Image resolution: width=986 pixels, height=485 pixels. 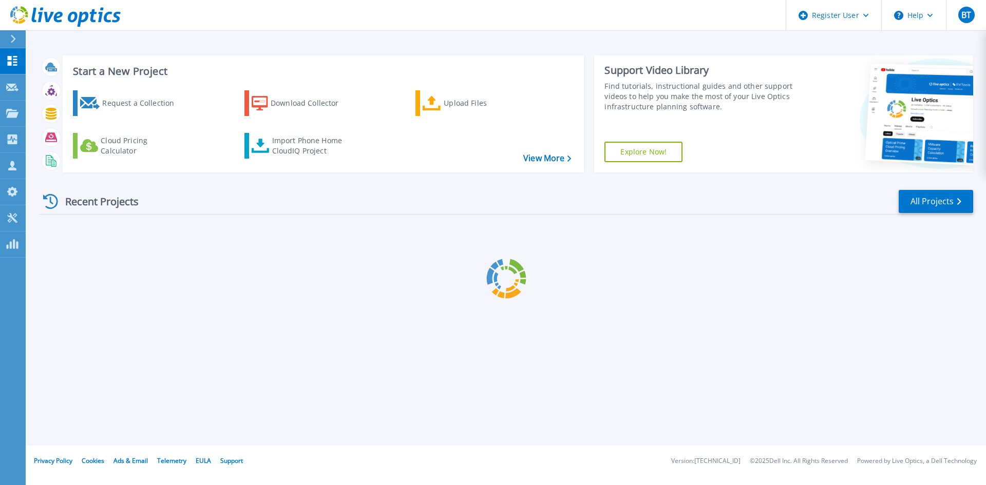 I want to click on a: Cookies, so click(x=93, y=461).